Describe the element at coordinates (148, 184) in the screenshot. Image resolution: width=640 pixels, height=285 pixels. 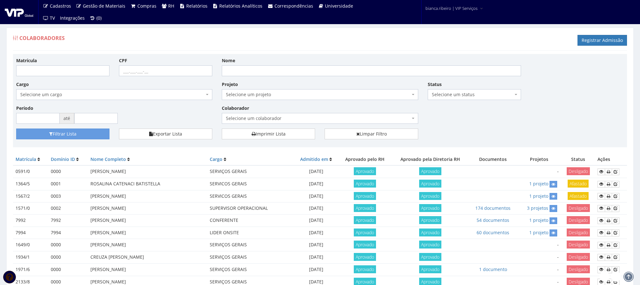
I see `td: ROSALINA CATENACI BATISTELLA` at that location.